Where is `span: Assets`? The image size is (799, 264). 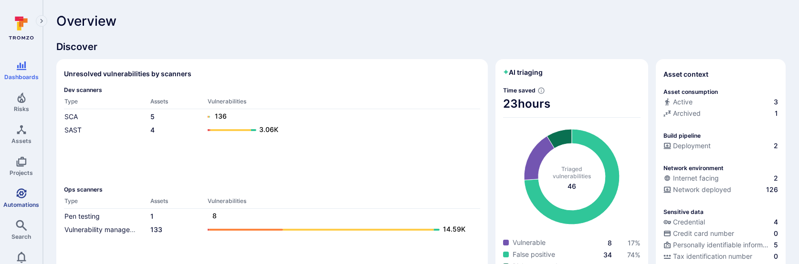
span: Assets is located at coordinates (21, 141).